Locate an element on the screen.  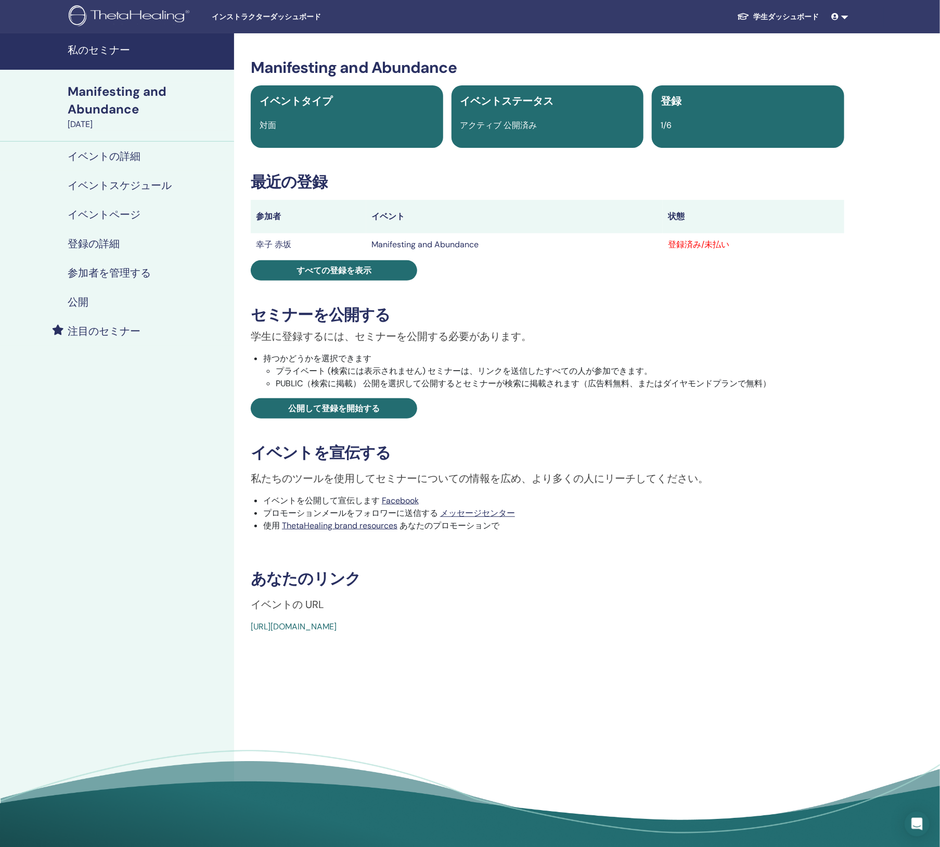
h4: 注目のセミナー is located at coordinates (104, 331).